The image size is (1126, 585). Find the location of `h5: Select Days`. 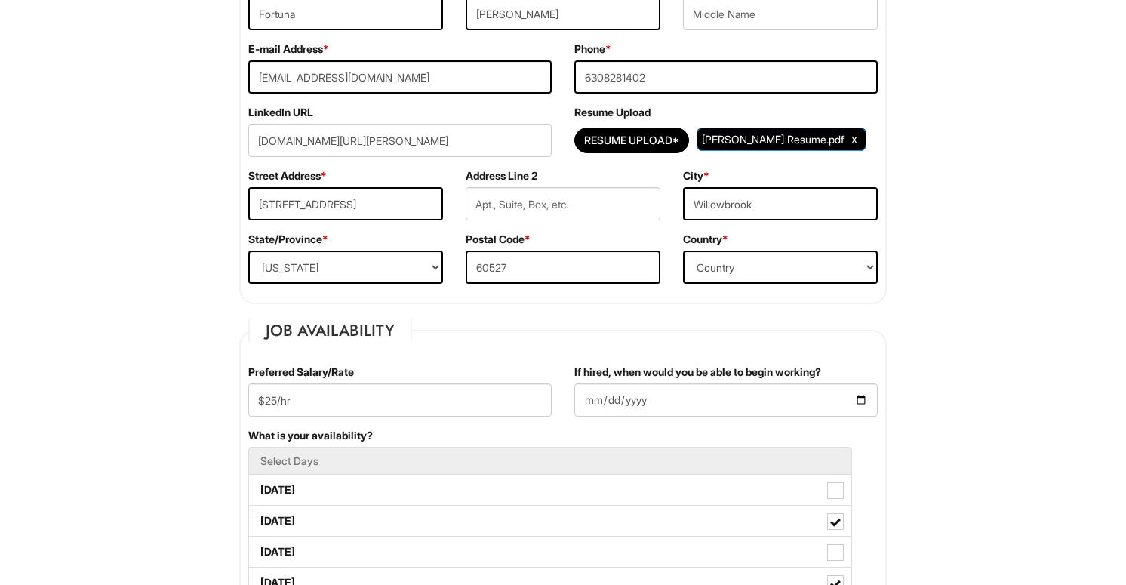

h5: Select Days is located at coordinates (550, 460).